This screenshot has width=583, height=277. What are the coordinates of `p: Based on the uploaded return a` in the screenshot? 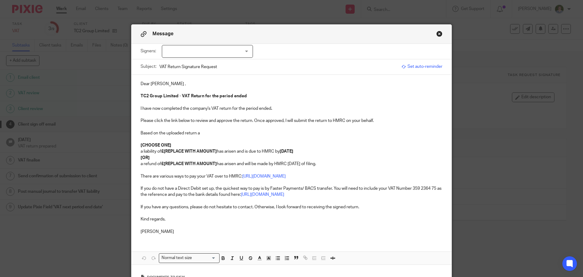 It's located at (291, 133).